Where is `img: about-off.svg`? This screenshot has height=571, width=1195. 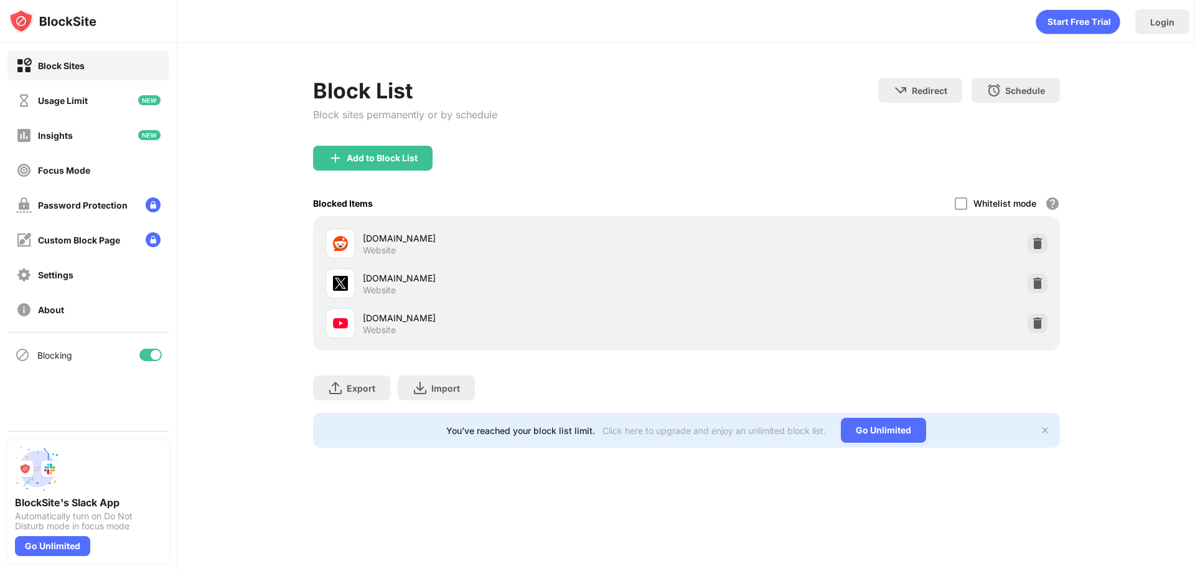
img: about-off.svg is located at coordinates (24, 309).